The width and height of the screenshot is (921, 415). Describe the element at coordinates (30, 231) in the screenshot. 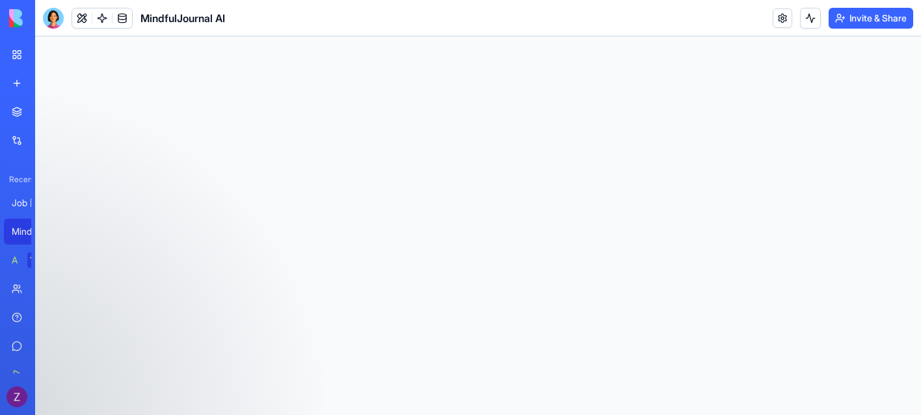

I see `a: MindfulJournal AI` at that location.